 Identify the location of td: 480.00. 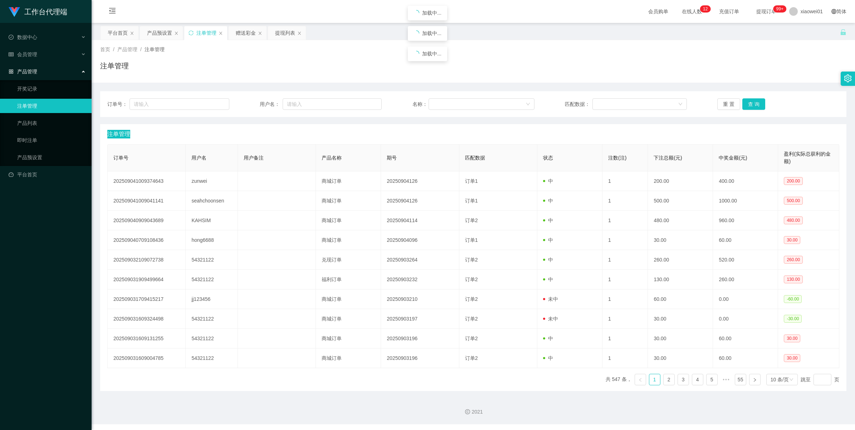
(680, 220).